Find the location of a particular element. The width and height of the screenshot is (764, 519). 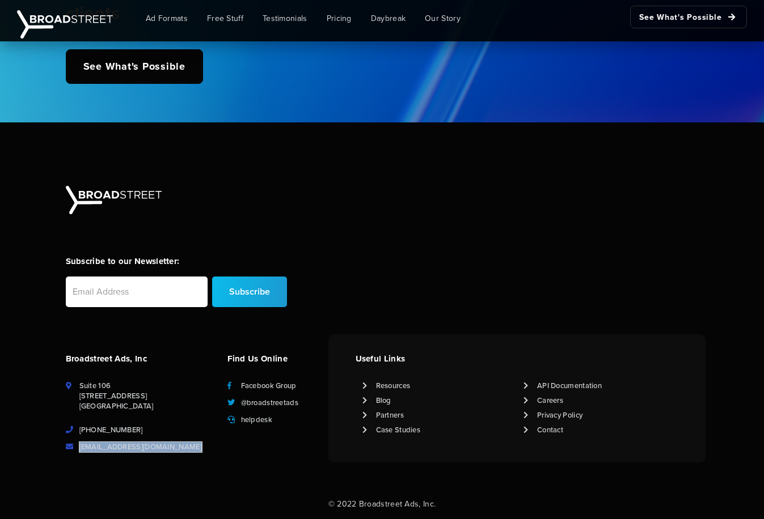

span: Testimonials is located at coordinates (285, 18).